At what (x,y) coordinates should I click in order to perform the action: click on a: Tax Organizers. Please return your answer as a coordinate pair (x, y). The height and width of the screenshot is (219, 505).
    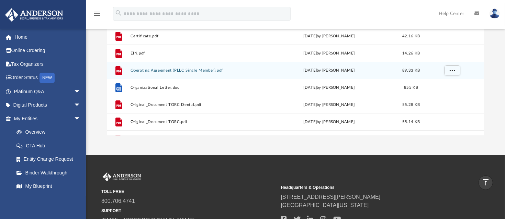
    Looking at the image, I should click on (48, 64).